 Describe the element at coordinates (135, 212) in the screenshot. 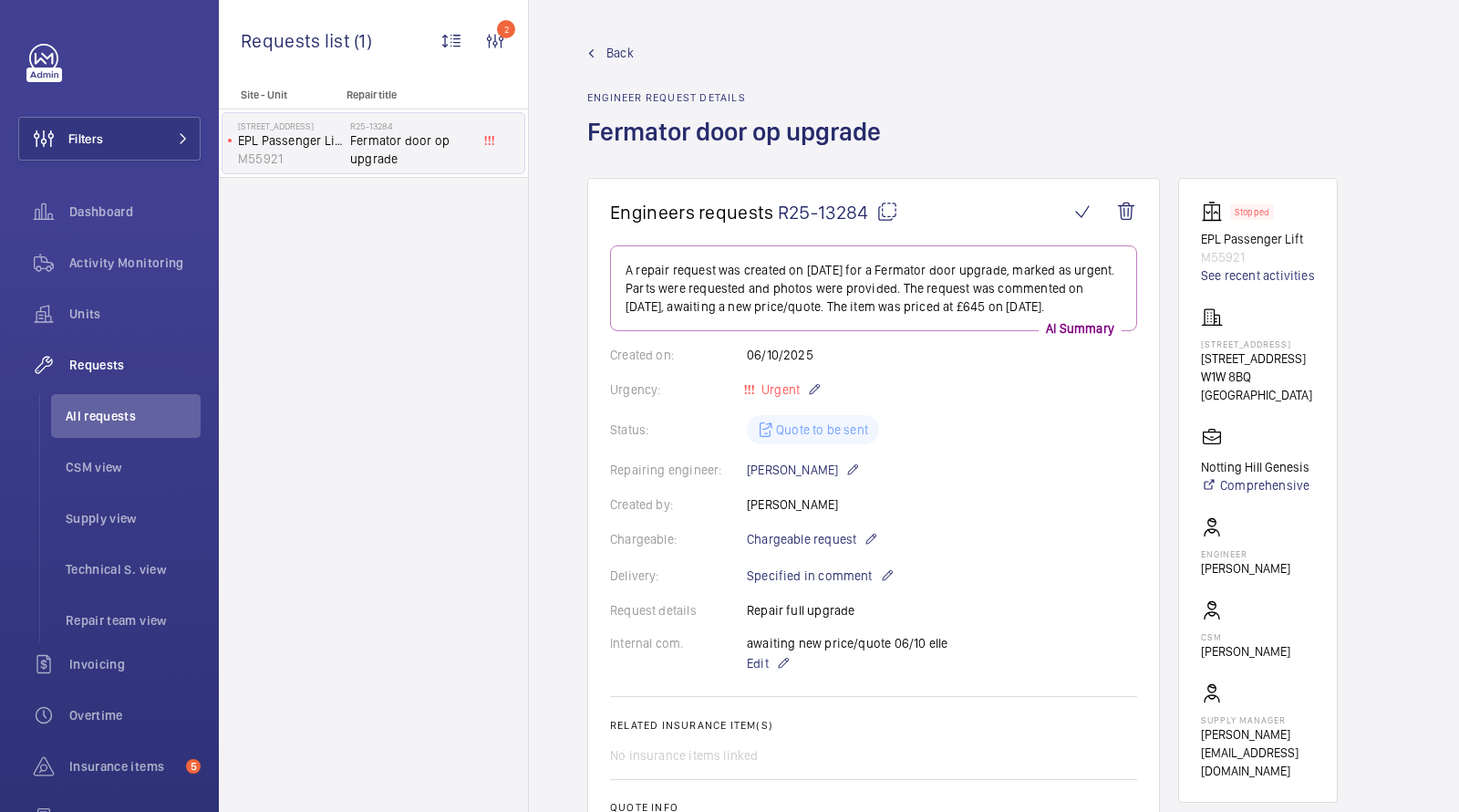

I see `span: Dashboard` at that location.